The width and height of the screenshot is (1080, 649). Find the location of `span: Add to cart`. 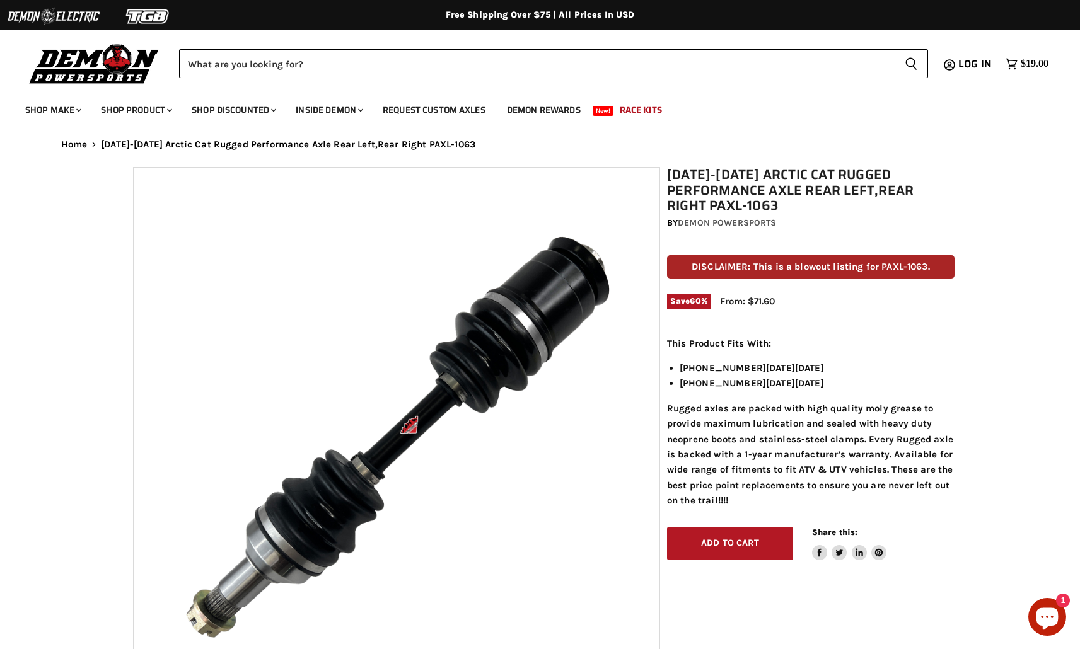

span: Add to cart is located at coordinates (730, 543).